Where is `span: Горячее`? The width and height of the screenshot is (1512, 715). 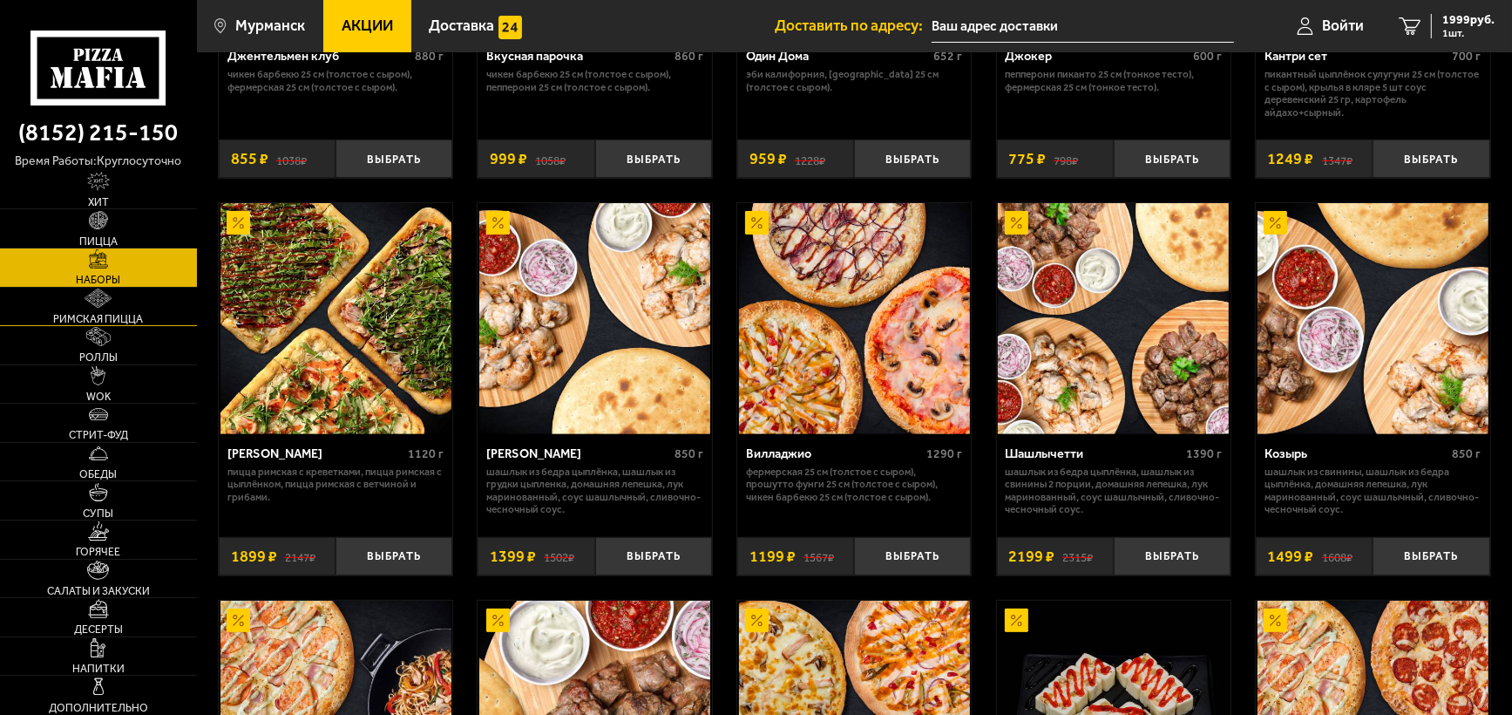 span: Горячее is located at coordinates (98, 552).